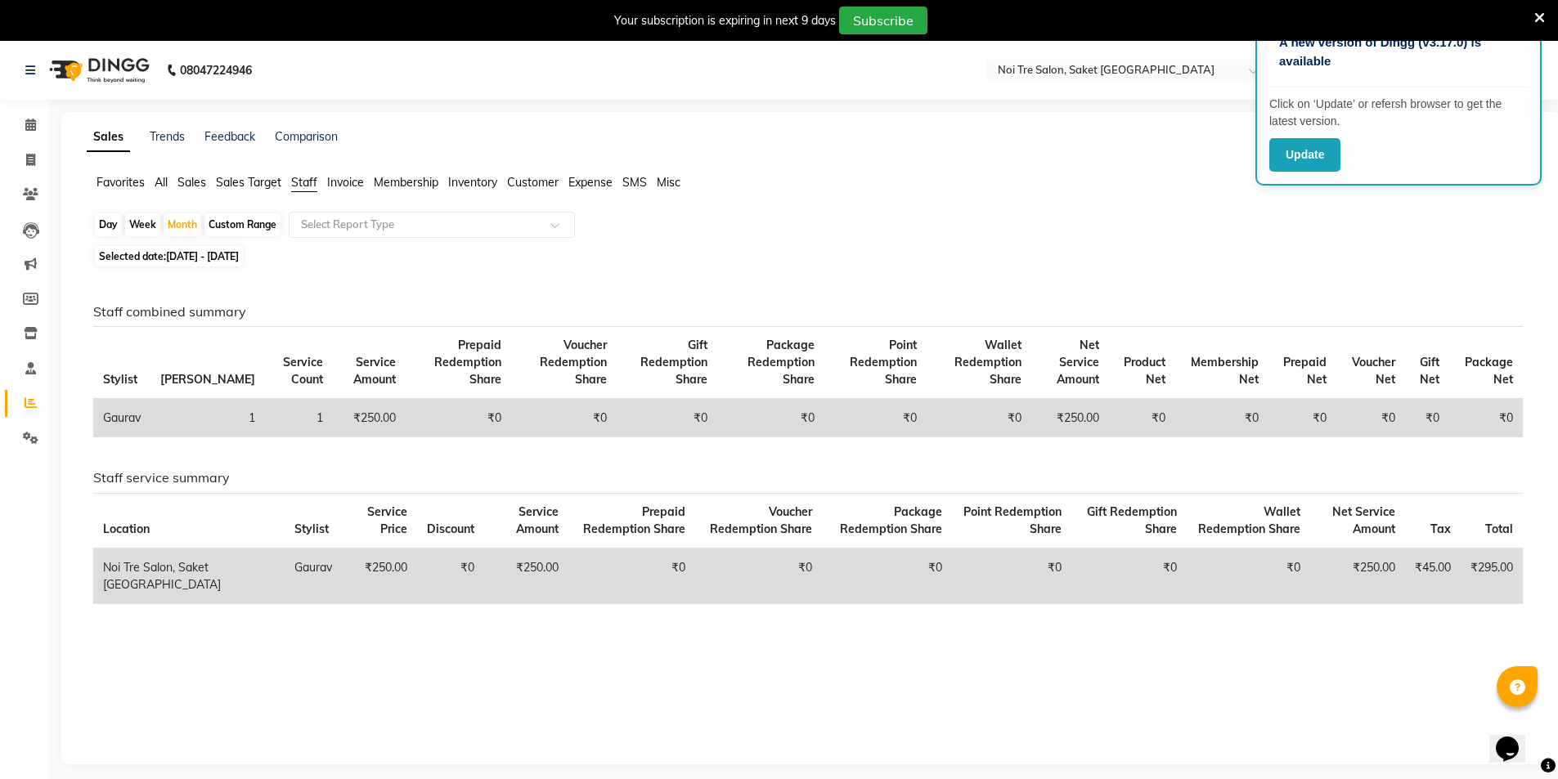 Image resolution: width=1558 pixels, height=779 pixels. Describe the element at coordinates (1373, 370) in the screenshot. I see `span: Voucher Net` at that location.